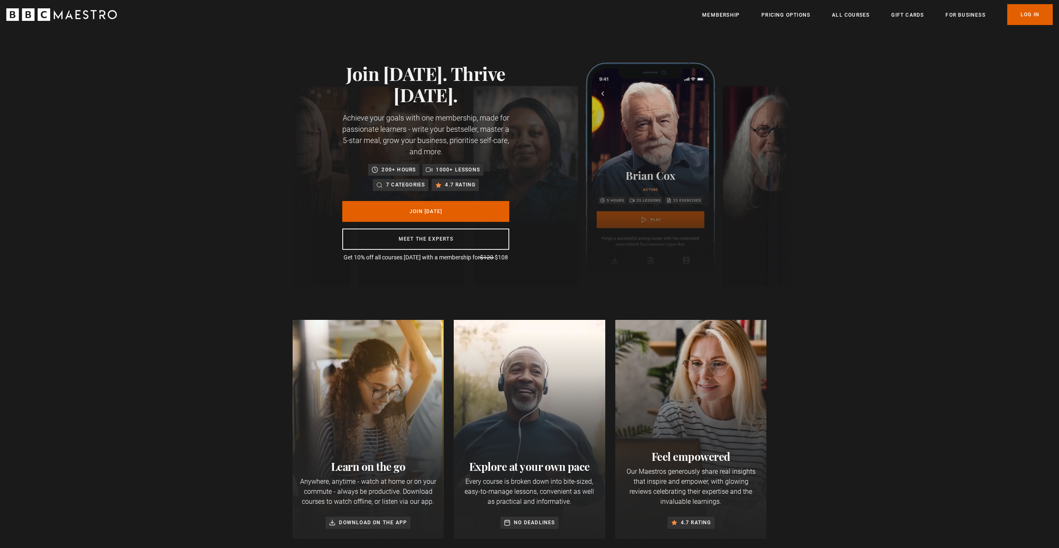 Image resolution: width=1059 pixels, height=548 pixels. Describe the element at coordinates (529, 492) in the screenshot. I see `p: Every course is broken down into bite-sized, easy-to-manage lessons, convenient as well as practi...` at that location.